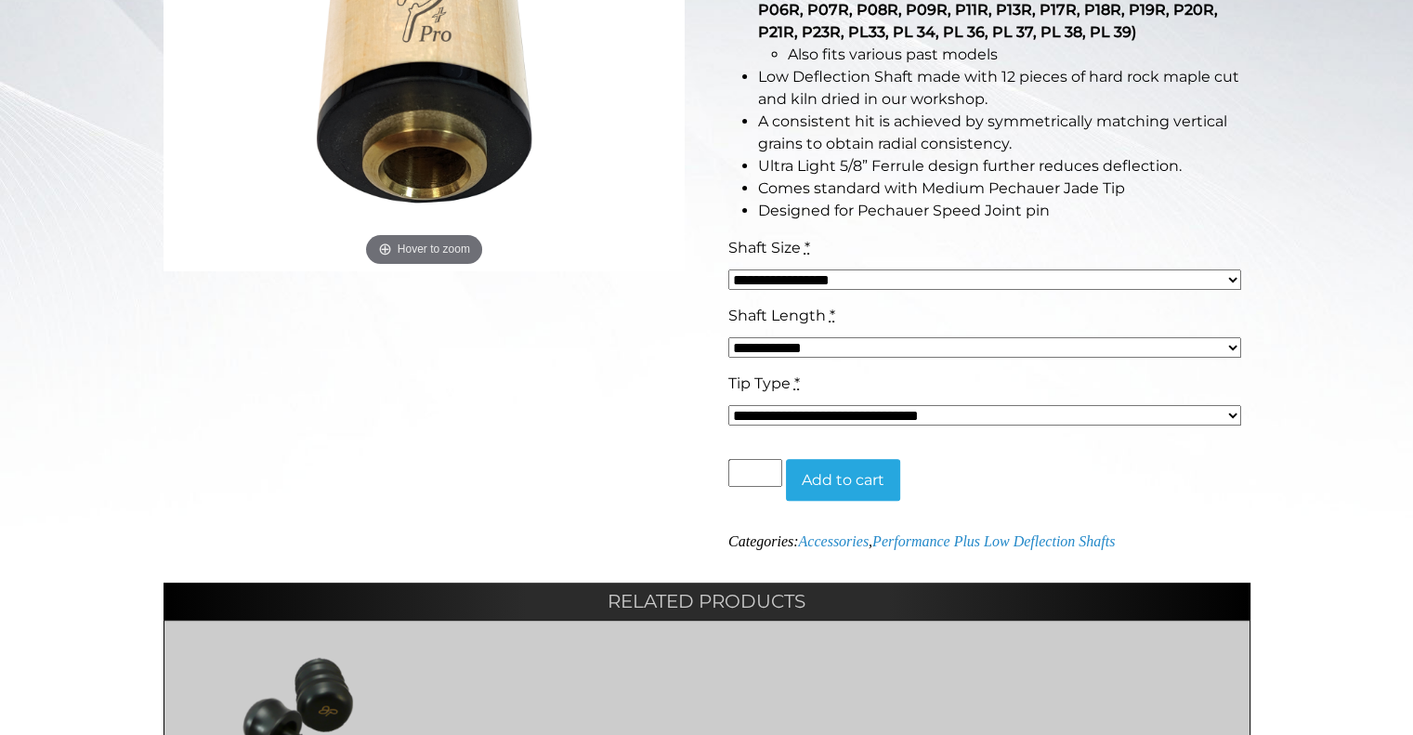 The width and height of the screenshot is (1413, 735). I want to click on span: Categories: ,, so click(921, 541).